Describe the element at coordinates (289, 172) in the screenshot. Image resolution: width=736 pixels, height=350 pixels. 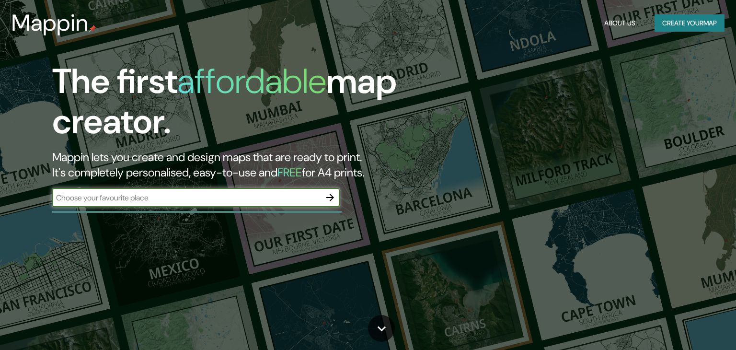
I see `h5: FREE` at that location.